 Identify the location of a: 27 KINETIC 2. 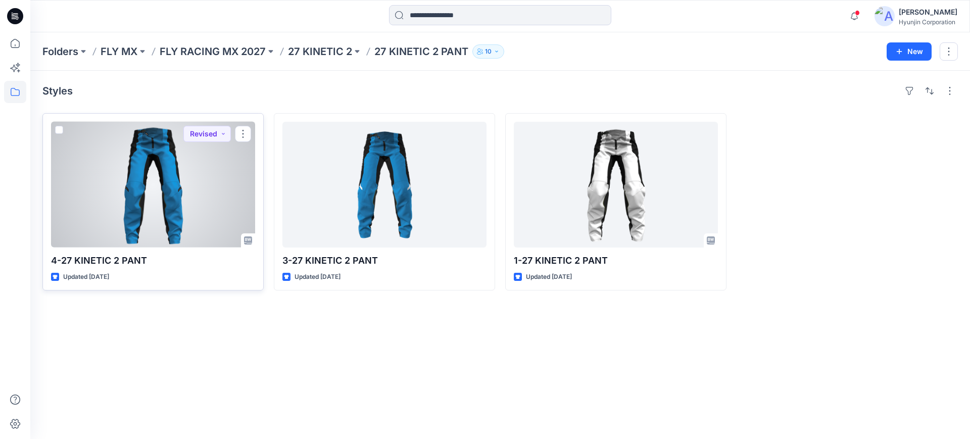
(320, 52).